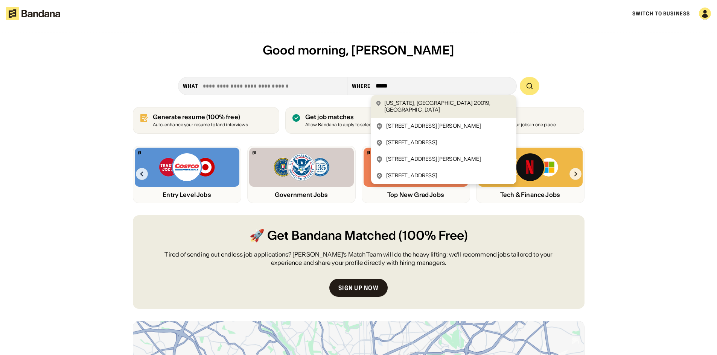 This screenshot has height=355, width=717. Describe the element at coordinates (33, 14) in the screenshot. I see `img: Bandana logotype` at that location.